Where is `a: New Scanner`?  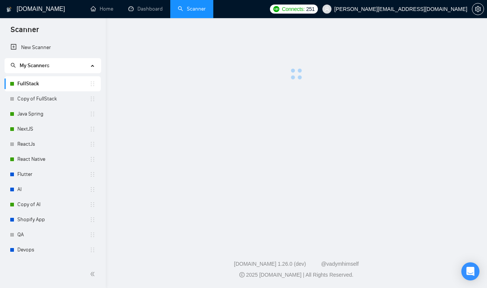
a: New Scanner is located at coordinates (52, 48).